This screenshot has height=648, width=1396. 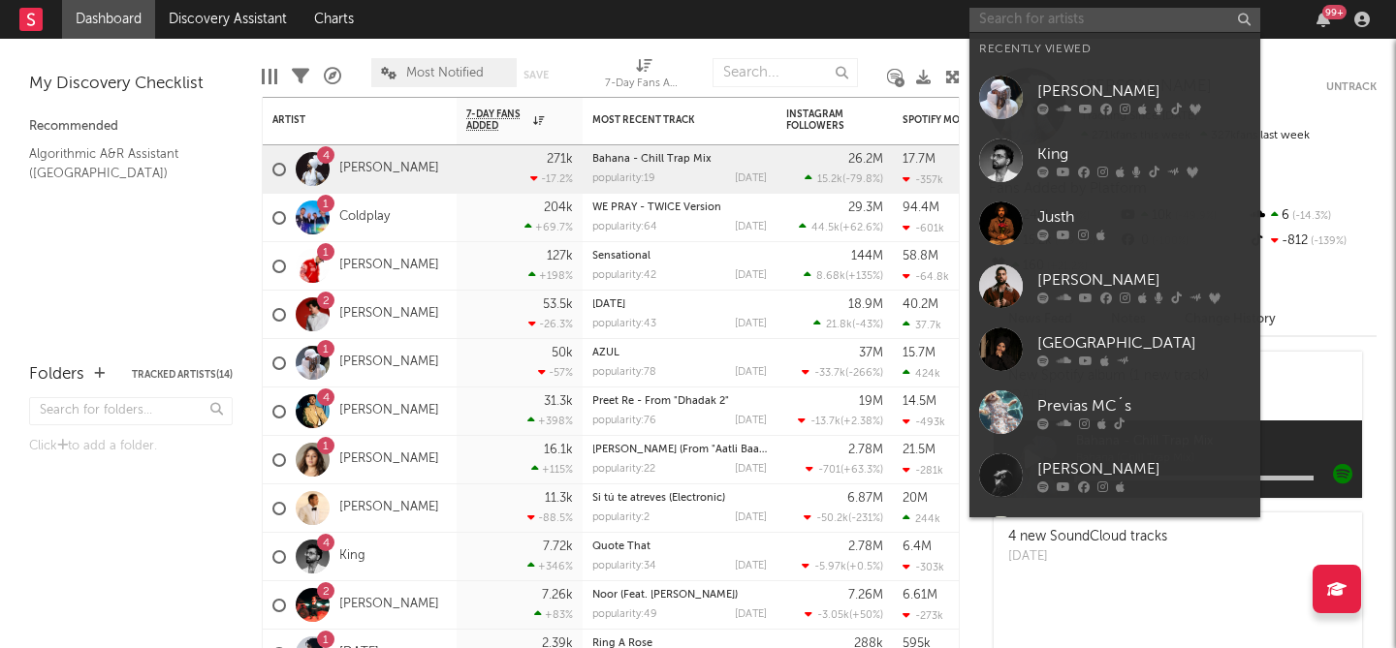 I want to click on div: Previas MC´s, so click(x=1144, y=406).